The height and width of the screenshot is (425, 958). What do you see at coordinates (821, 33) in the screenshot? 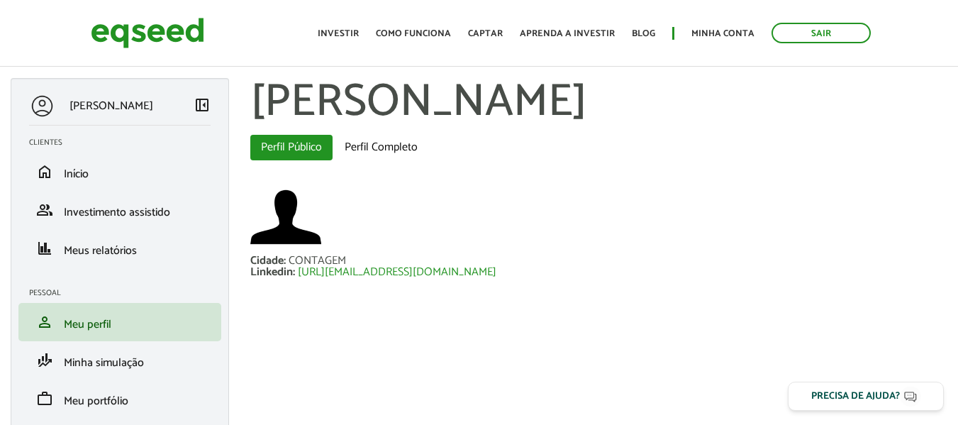
I see `a: Sair` at bounding box center [821, 33].